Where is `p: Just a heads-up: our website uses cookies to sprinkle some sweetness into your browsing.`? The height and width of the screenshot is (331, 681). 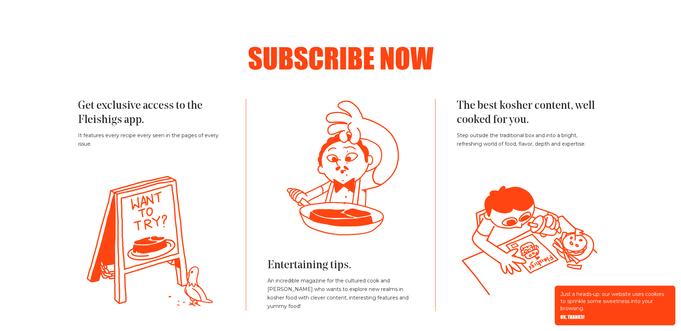
p: Just a heads-up: our website uses cookies to sprinkle some sweetness into your browsing. is located at coordinates (615, 301).